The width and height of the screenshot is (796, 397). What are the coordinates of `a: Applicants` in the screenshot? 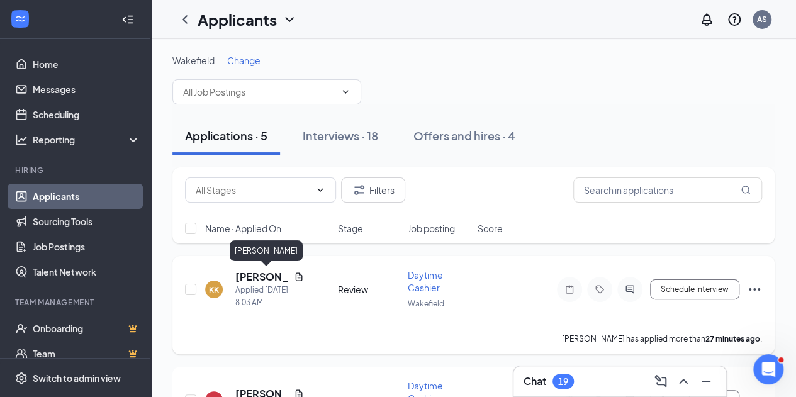 It's located at (86, 196).